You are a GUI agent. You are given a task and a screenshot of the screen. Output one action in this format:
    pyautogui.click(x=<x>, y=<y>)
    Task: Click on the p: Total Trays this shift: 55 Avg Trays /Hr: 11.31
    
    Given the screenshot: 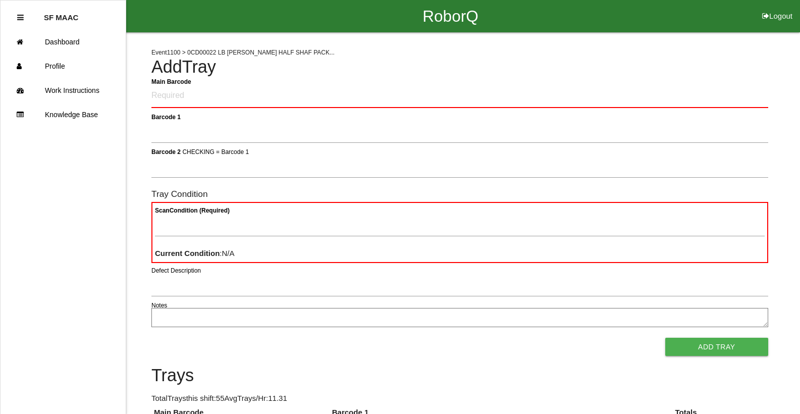 What is the action you would take?
    pyautogui.click(x=460, y=398)
    